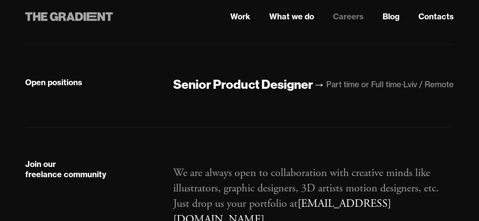 The height and width of the screenshot is (221, 479). What do you see at coordinates (249, 84) in the screenshot?
I see `a: Senior Product Designer→` at bounding box center [249, 84].